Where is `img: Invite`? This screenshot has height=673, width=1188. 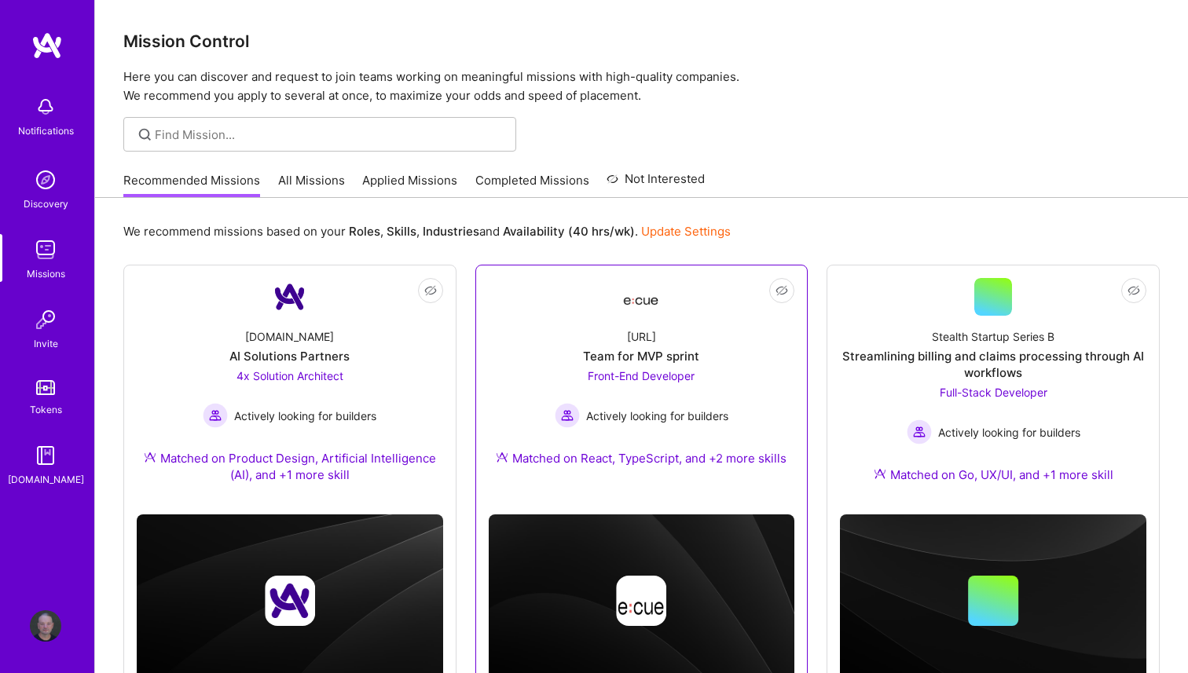 img: Invite is located at coordinates (46, 320).